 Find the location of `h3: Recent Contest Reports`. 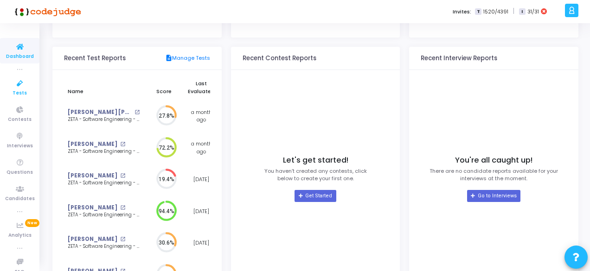

h3: Recent Contest Reports is located at coordinates (279, 58).